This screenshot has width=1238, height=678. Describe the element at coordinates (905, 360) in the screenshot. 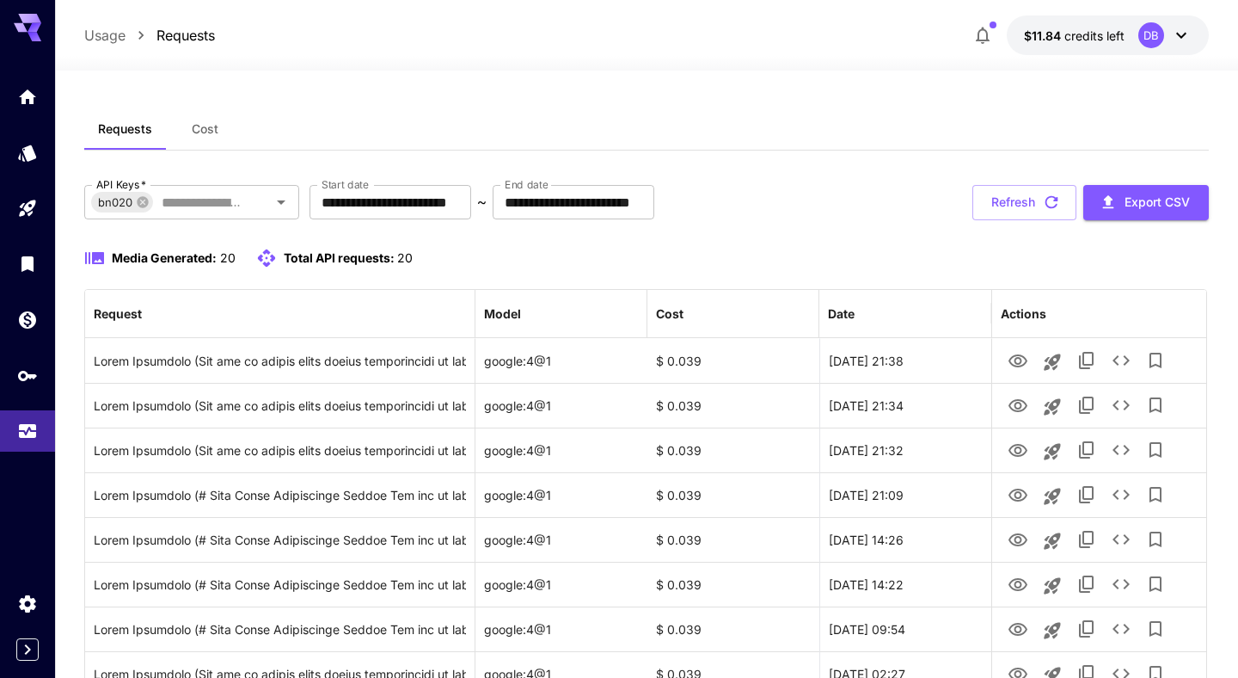

I see `div: 25 Sep, 2025 21:38` at that location.